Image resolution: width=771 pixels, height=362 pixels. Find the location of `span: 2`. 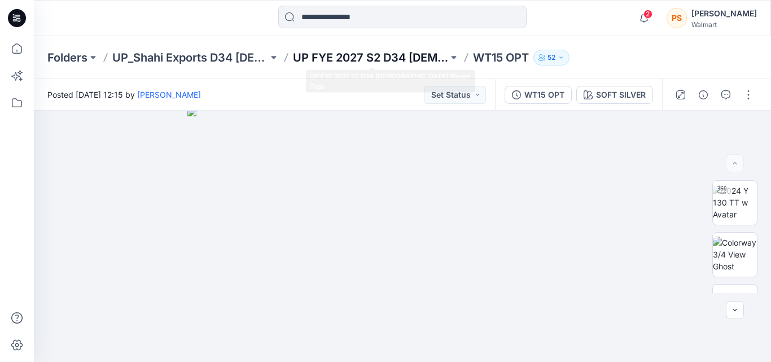

span: 2 is located at coordinates (648, 14).